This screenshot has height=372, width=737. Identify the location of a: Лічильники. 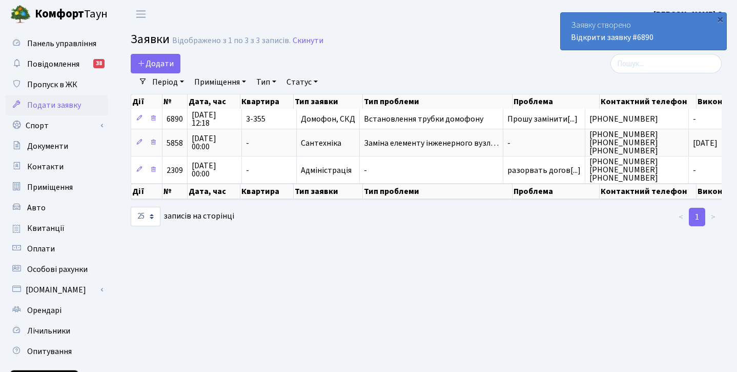
(56, 331).